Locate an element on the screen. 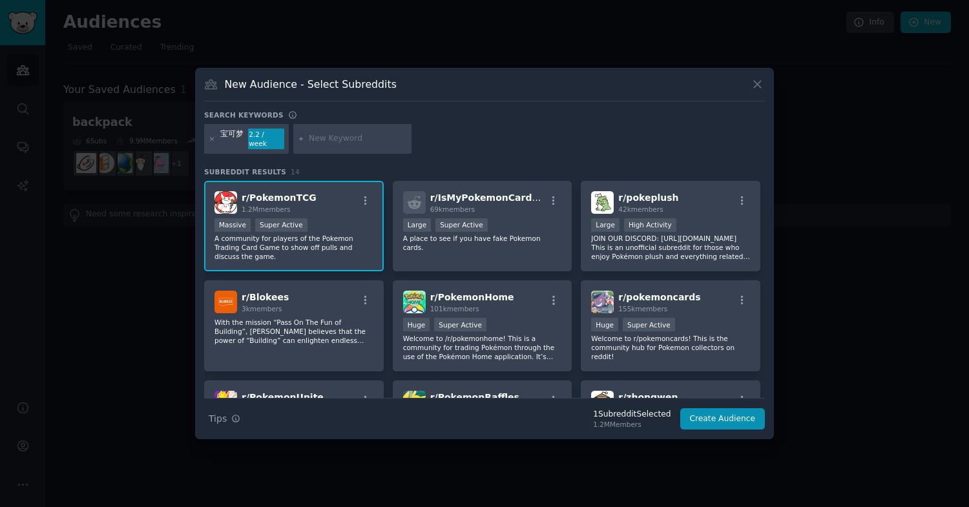  p: A place to see if you have fake Pokemon cards. is located at coordinates (483, 243).